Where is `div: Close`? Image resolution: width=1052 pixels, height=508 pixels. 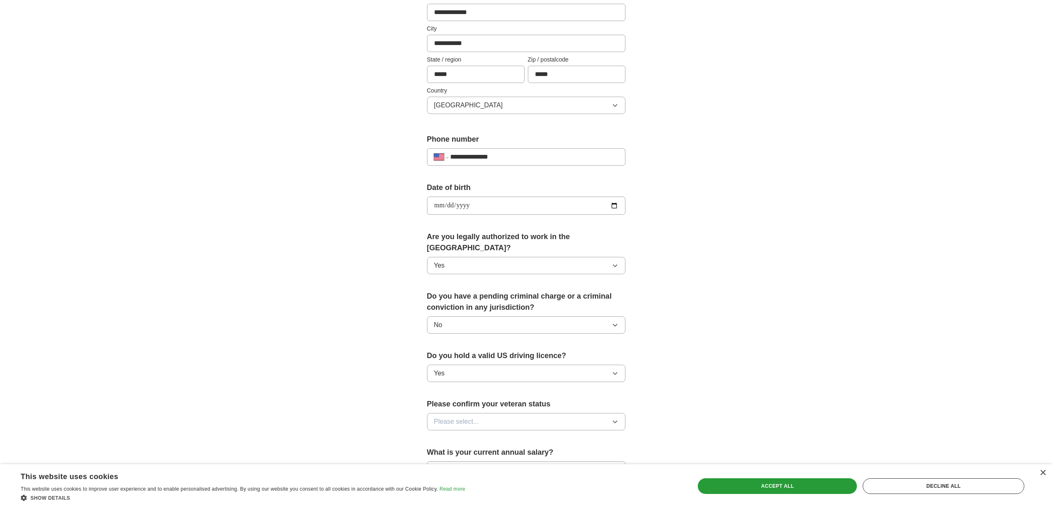 div: Close is located at coordinates (1042, 473).